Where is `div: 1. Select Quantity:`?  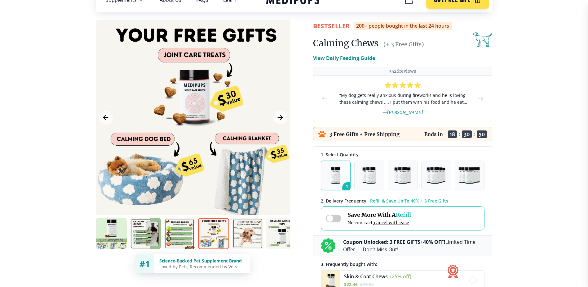 div: 1. Select Quantity: is located at coordinates (403, 154).